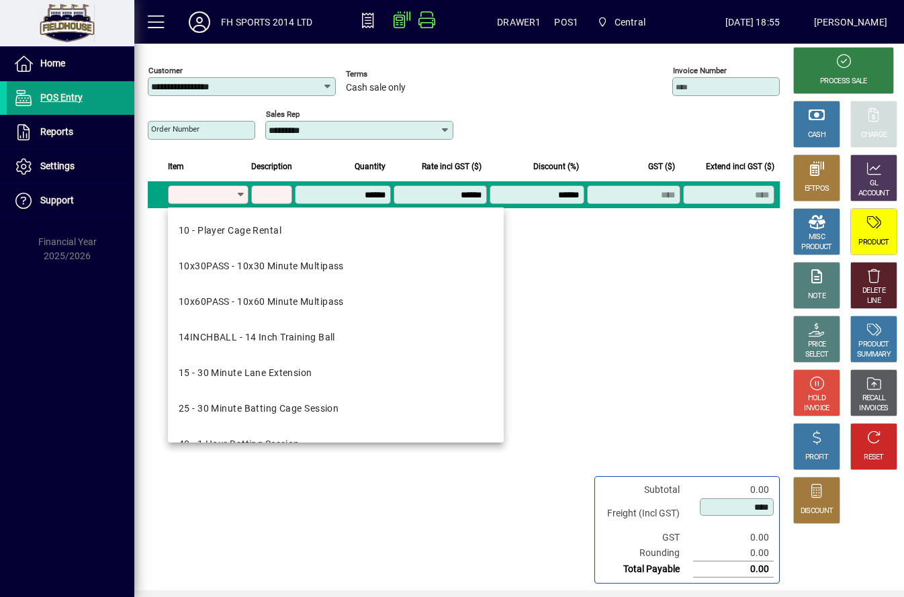 Image resolution: width=904 pixels, height=597 pixels. Describe the element at coordinates (283, 114) in the screenshot. I see `mat-label: Sales rep` at that location.